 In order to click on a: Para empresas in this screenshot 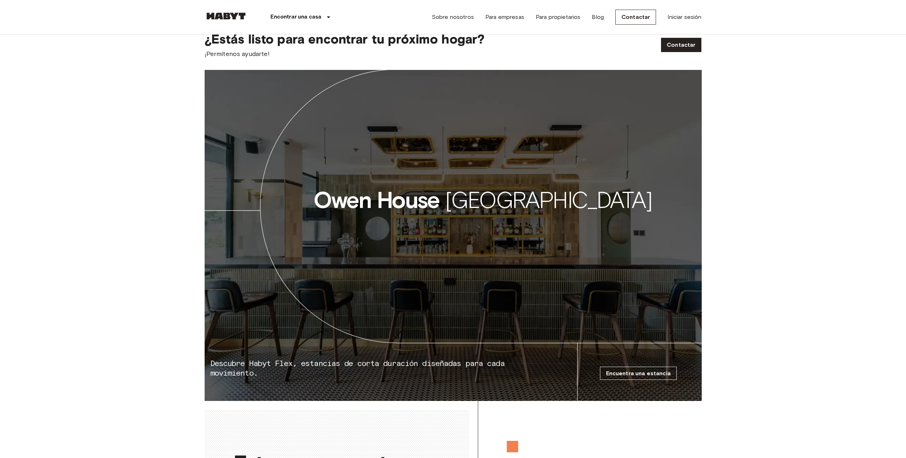, I will do `click(505, 17)`.